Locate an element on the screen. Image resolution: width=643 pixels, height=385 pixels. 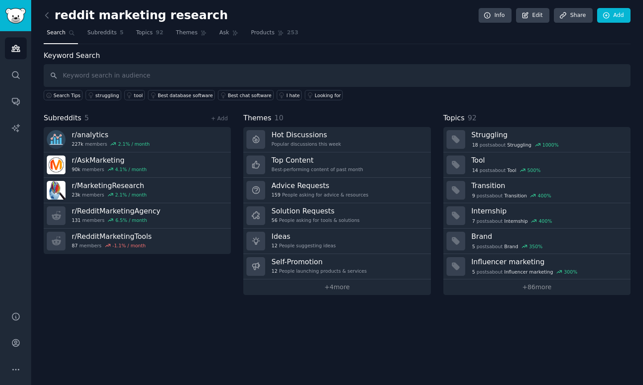
a: r/MarketingResearch23kmembers2.1% / month is located at coordinates (137, 190).